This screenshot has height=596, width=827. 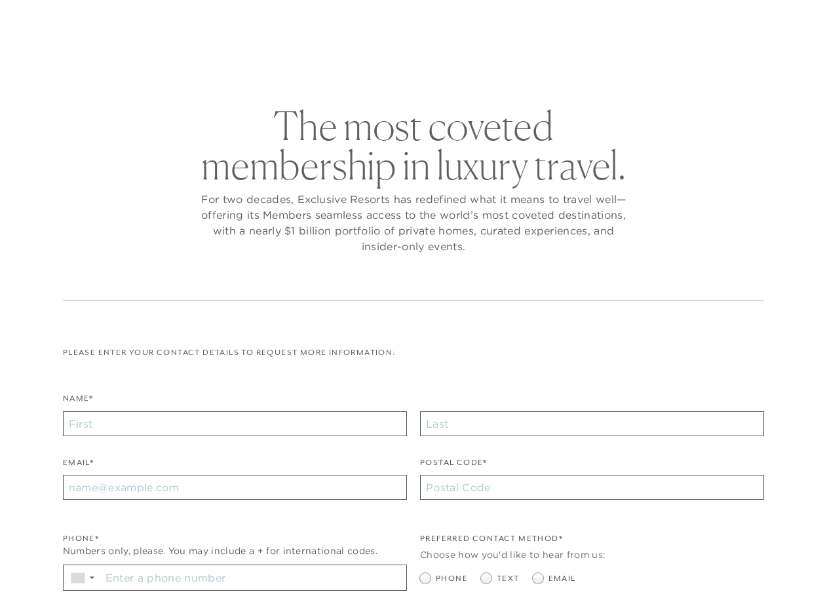 I want to click on label: Postal Code*, so click(x=453, y=466).